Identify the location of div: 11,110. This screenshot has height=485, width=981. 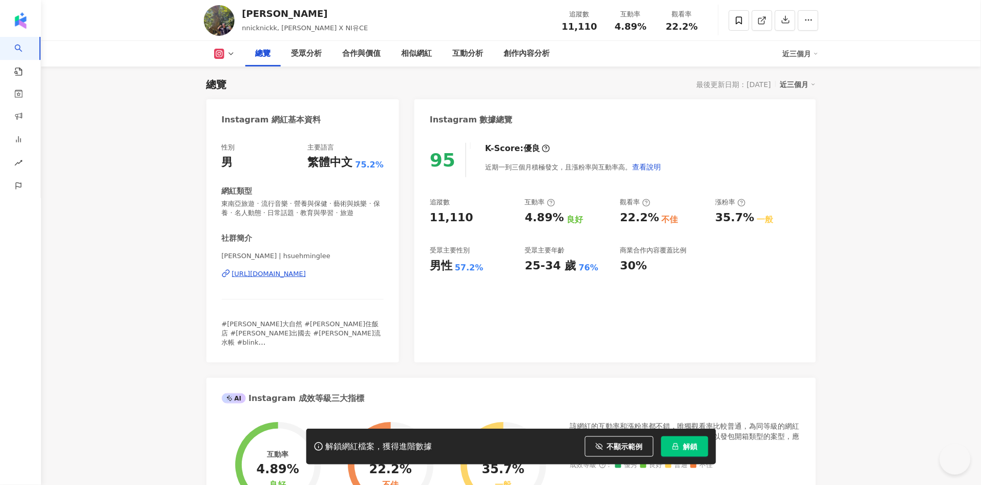
(451, 218).